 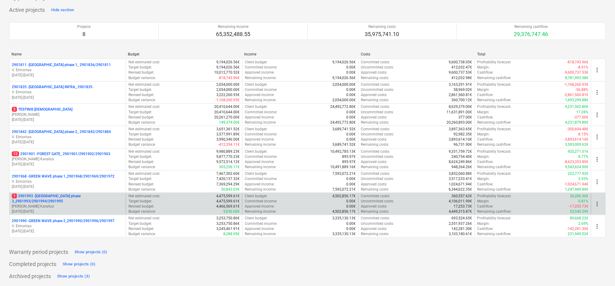 I want to click on p: -8.91%, so click(x=583, y=67).